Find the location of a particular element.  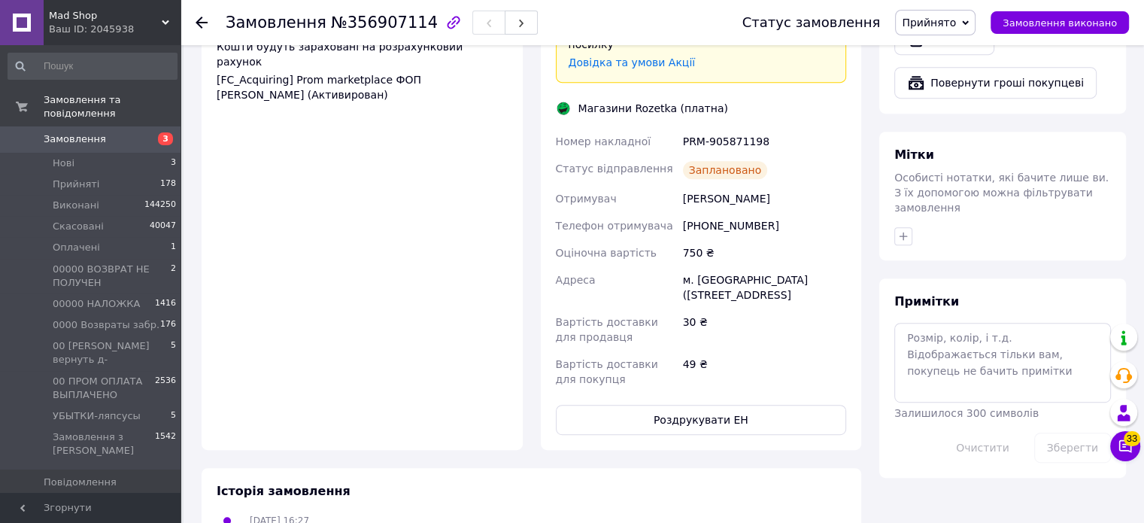

button: Чат з покупцем33 is located at coordinates (1125, 446).